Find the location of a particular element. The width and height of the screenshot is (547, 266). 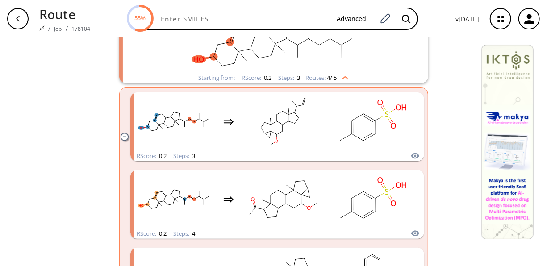

span: 4 is located at coordinates (193, 234).